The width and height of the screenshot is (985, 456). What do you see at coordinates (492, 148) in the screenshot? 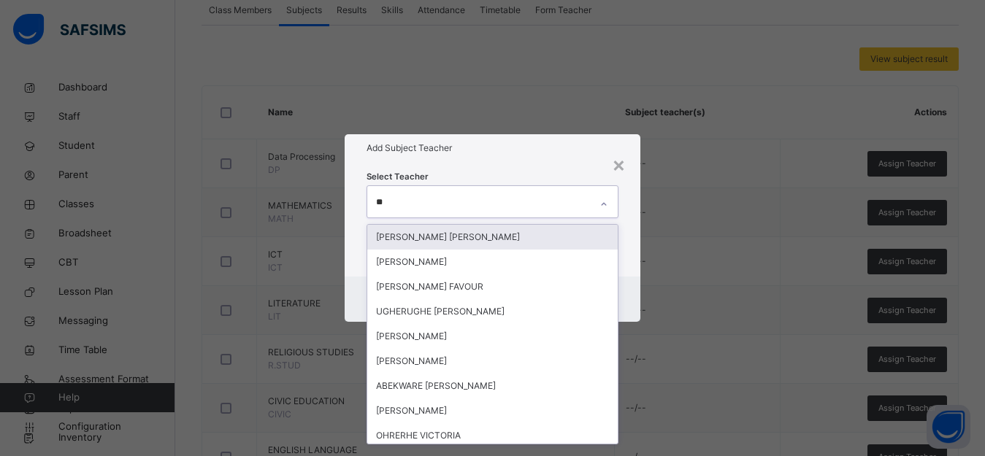
I see `h1: Add Subject Teacher` at bounding box center [492, 148].